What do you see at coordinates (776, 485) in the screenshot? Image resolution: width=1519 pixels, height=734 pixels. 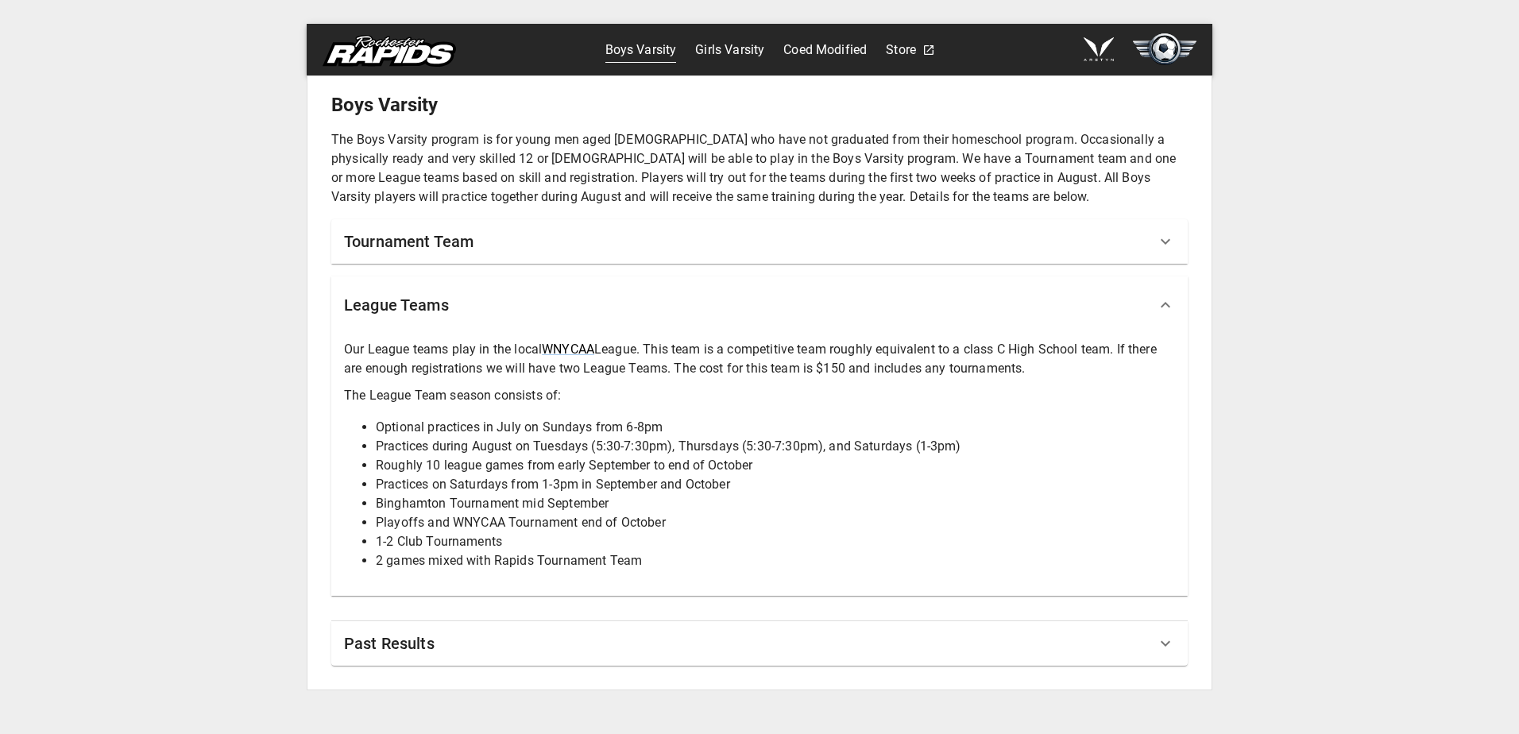 I see `li: Practices on Saturdays from 1-3pm in September and October` at bounding box center [776, 485].